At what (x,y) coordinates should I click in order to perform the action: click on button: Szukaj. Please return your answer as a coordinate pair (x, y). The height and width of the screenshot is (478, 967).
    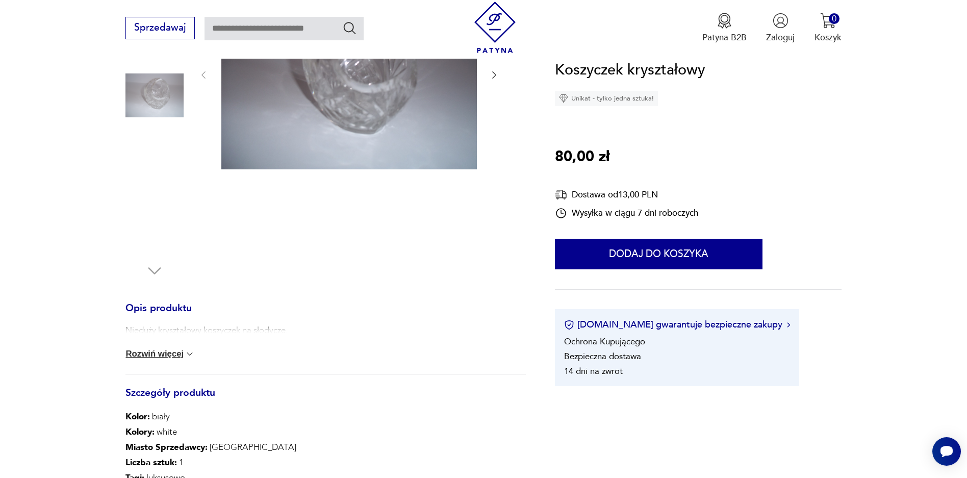
    Looking at the image, I should click on (349, 28).